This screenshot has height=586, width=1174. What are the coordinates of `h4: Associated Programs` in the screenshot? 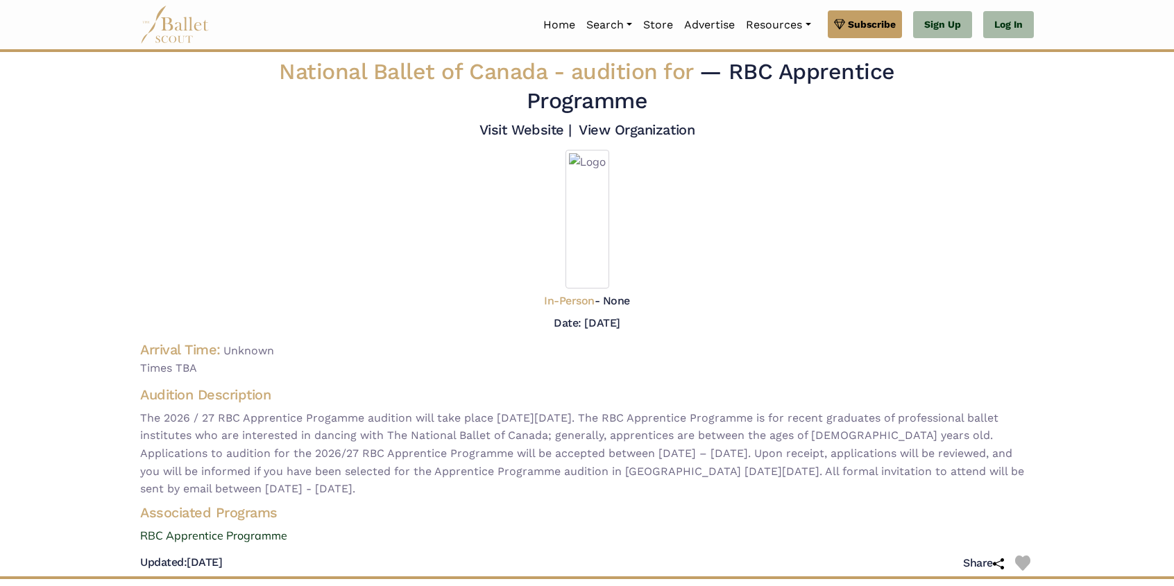 It's located at (587, 513).